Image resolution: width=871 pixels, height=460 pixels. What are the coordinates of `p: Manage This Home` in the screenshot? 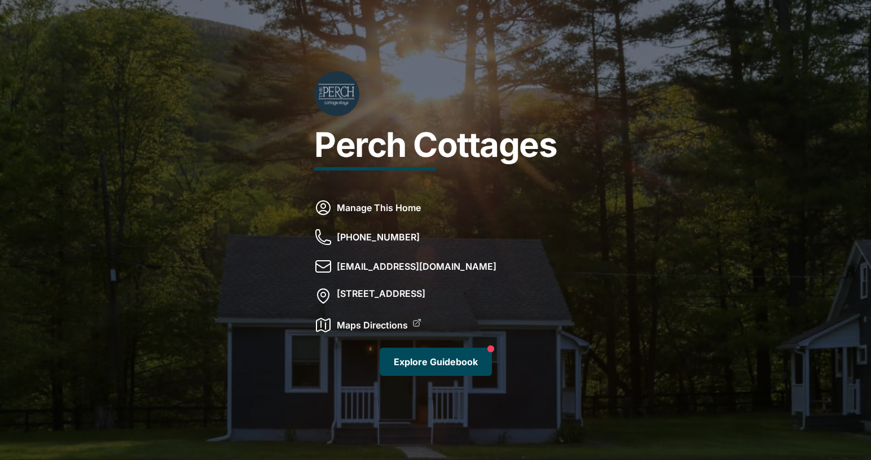 It's located at (378, 213).